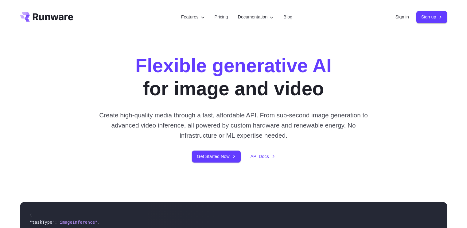 The width and height of the screenshot is (467, 228). What do you see at coordinates (263, 156) in the screenshot?
I see `a: API Docs` at bounding box center [263, 156].